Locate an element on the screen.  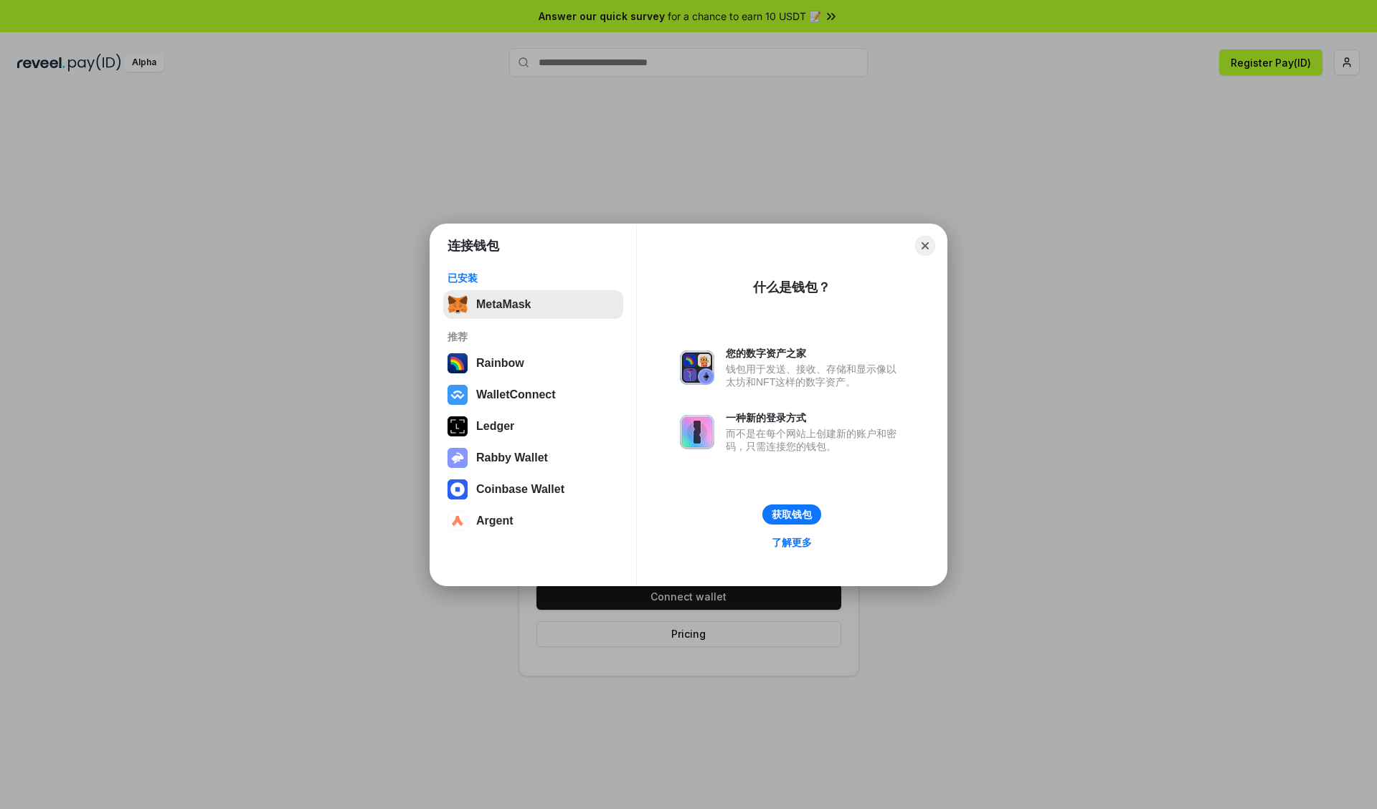
div: 钱包用于发送、接收、存储和显示像以太坊和NFT这样的数字资产。 is located at coordinates (814, 376).